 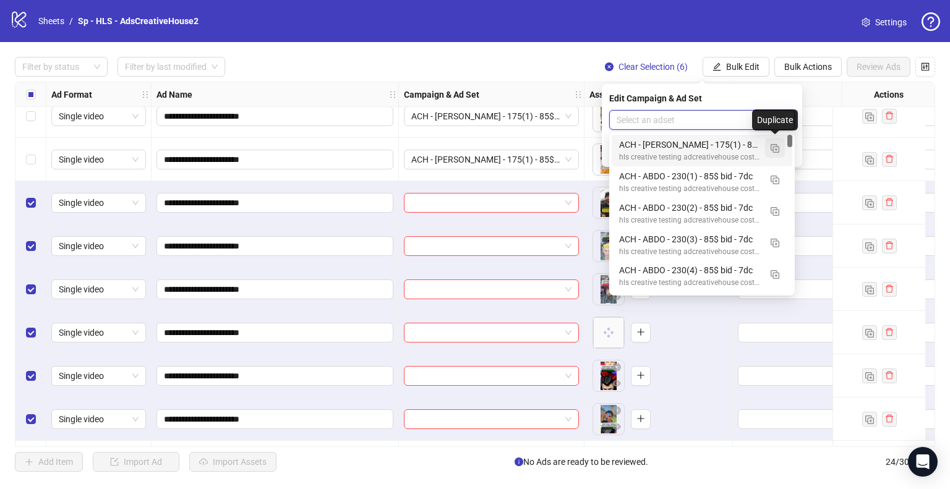 I want to click on div: Open Intercom Messenger, so click(x=923, y=462).